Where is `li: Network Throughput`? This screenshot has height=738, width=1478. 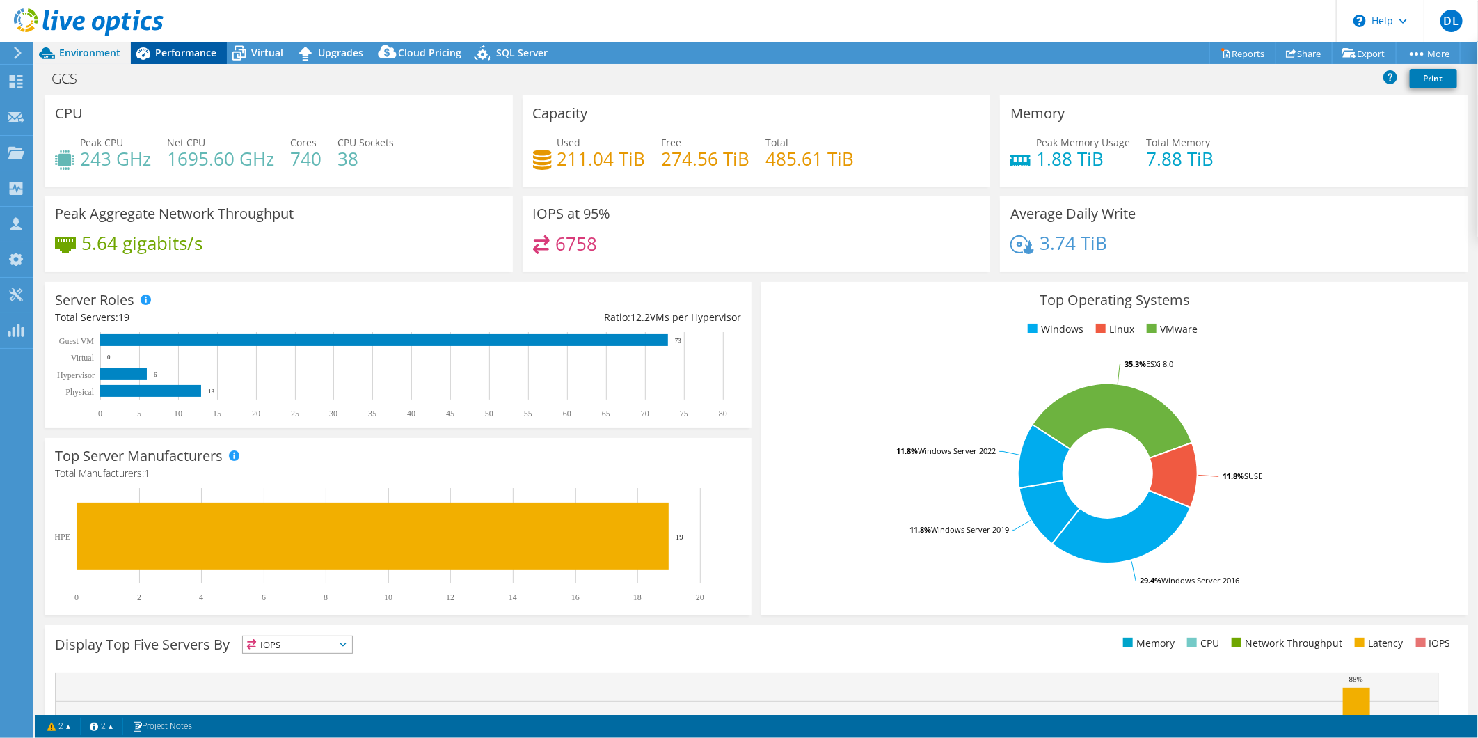
li: Network Throughput is located at coordinates (1285, 643).